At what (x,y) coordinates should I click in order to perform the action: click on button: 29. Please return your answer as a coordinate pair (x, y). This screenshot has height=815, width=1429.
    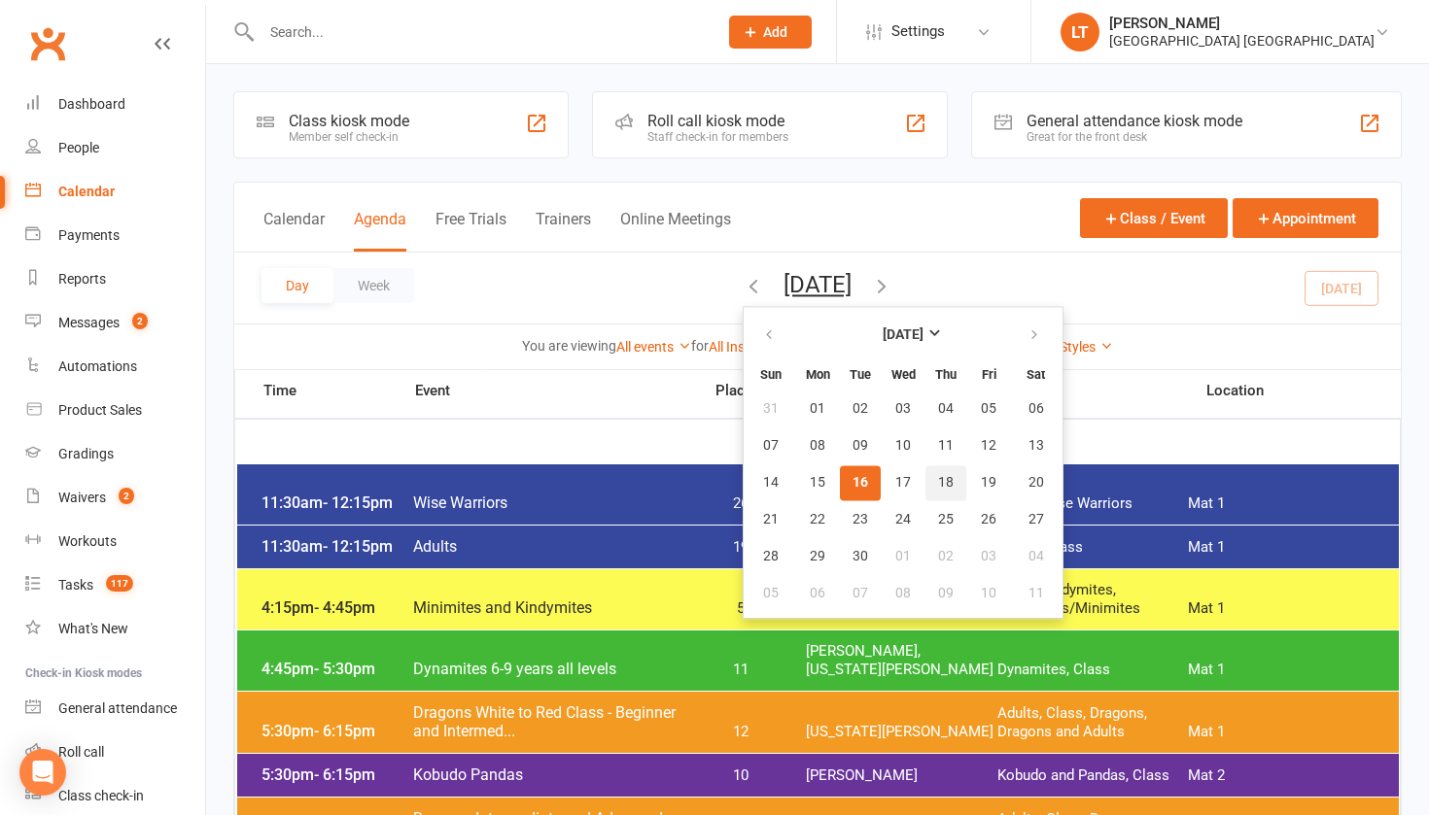
    Looking at the image, I should click on (817, 557).